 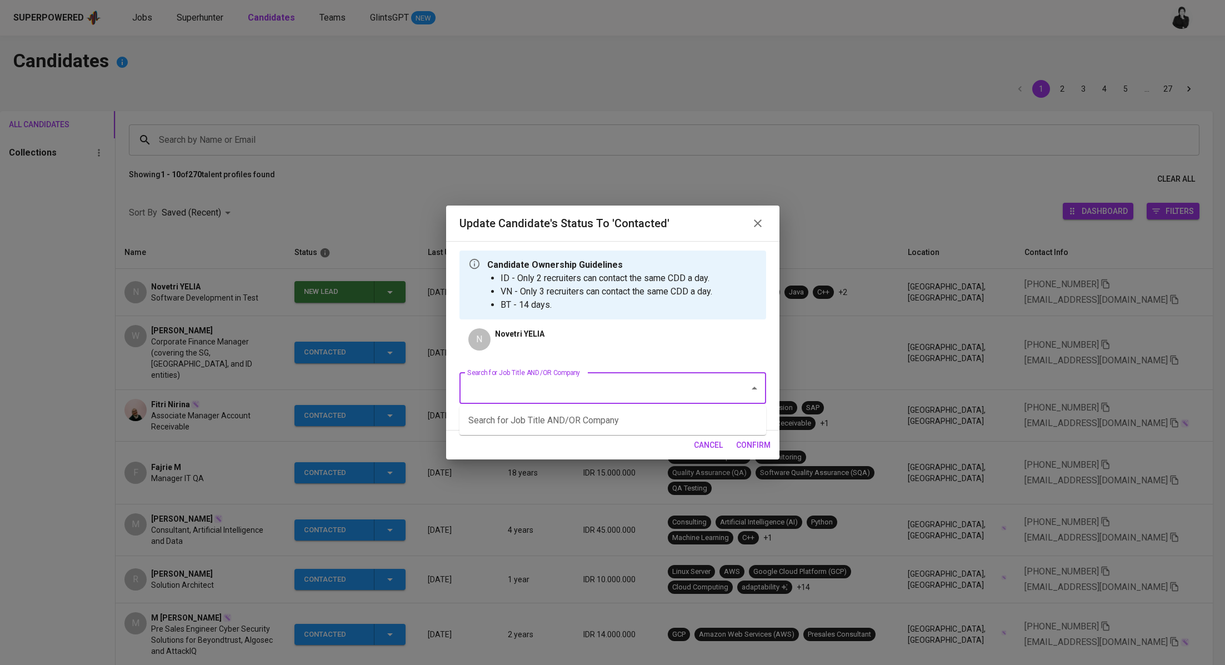 What do you see at coordinates (708, 445) in the screenshot?
I see `span: cancel` at bounding box center [708, 445].